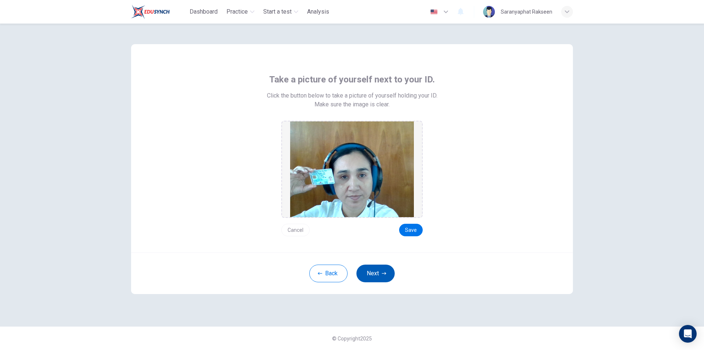 Image resolution: width=704 pixels, height=350 pixels. Describe the element at coordinates (150, 12) in the screenshot. I see `img: Train Test logo` at that location.